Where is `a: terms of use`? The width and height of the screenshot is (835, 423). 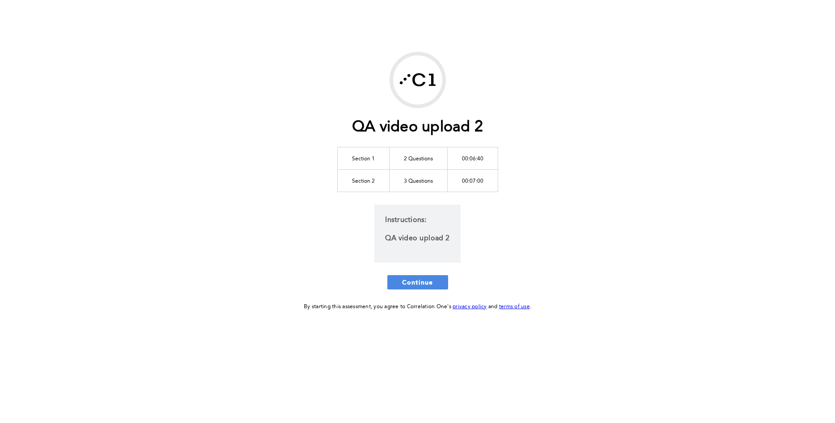
a: terms of use is located at coordinates (514, 307).